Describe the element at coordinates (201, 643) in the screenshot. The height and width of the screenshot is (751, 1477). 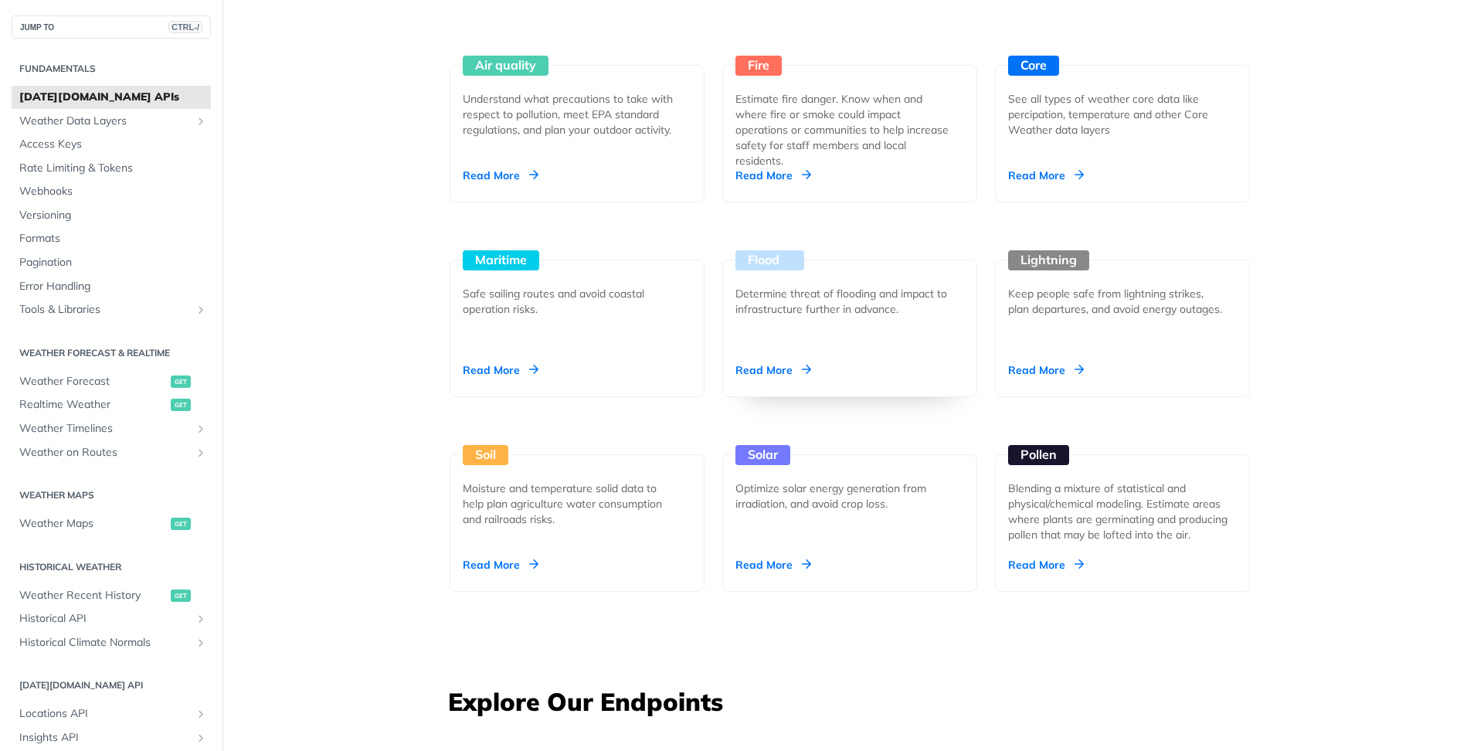
I see `button: Show subpages for Historical Climate Normals` at that location.